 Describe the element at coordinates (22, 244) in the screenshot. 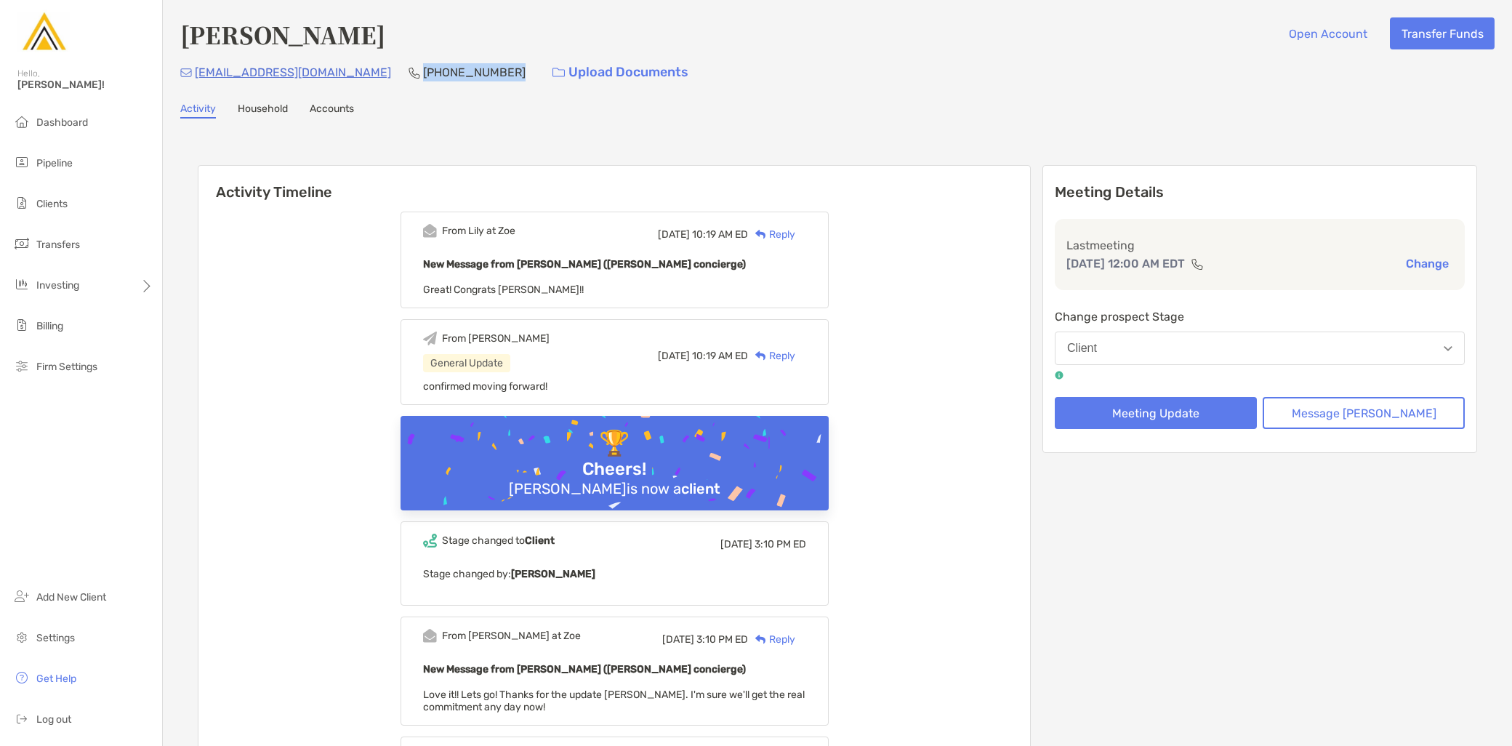

I see `img: transfers icon` at that location.